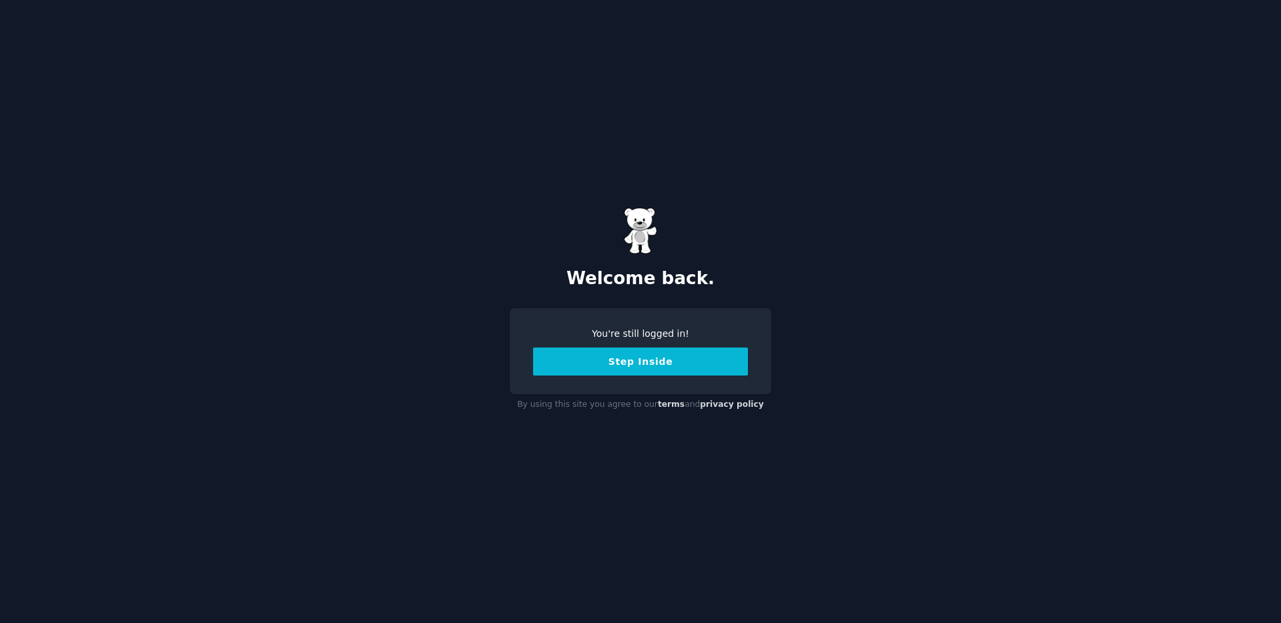  Describe the element at coordinates (671, 404) in the screenshot. I see `a: terms` at that location.